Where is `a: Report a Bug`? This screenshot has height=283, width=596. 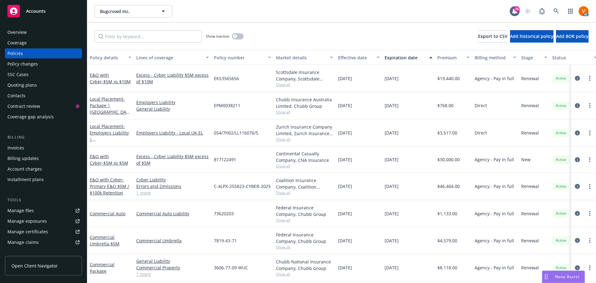 a: Report a Bug is located at coordinates (542, 11).